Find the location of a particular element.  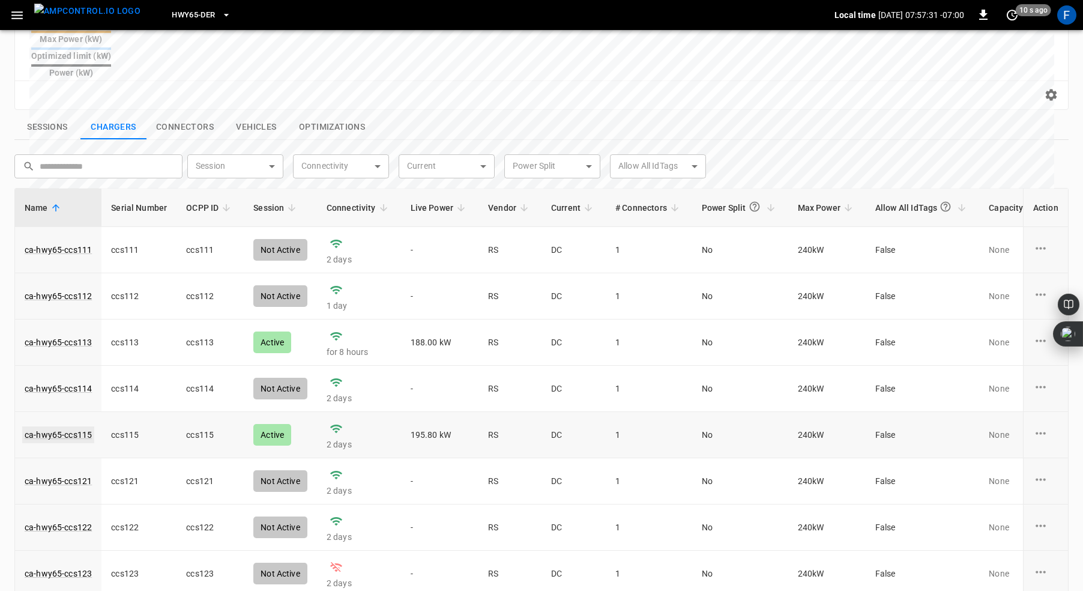

th: Action is located at coordinates (1045, 208).